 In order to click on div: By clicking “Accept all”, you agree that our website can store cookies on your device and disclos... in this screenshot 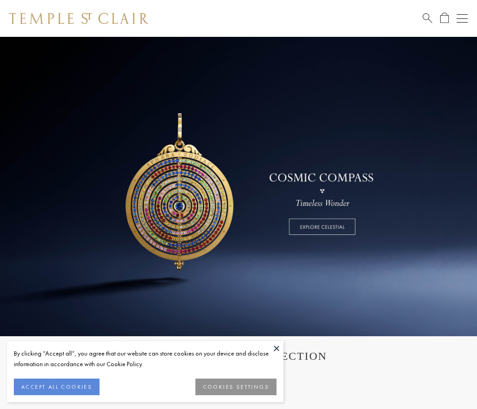, I will do `click(145, 359)`.